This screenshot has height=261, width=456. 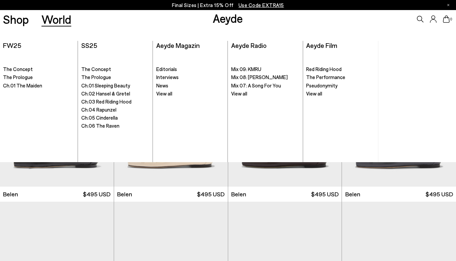 I want to click on a: 0, so click(x=447, y=19).